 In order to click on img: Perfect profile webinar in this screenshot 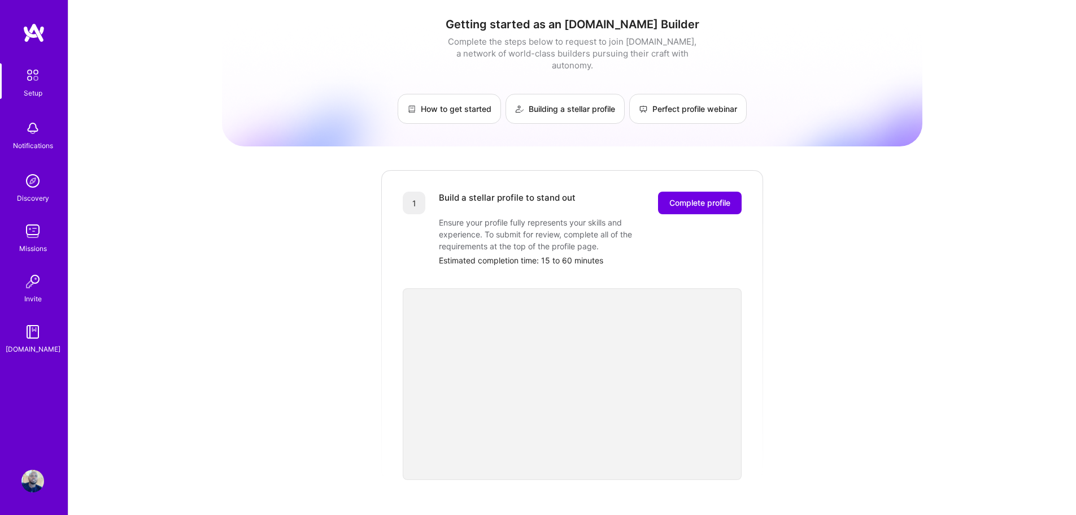, I will do `click(643, 109)`.